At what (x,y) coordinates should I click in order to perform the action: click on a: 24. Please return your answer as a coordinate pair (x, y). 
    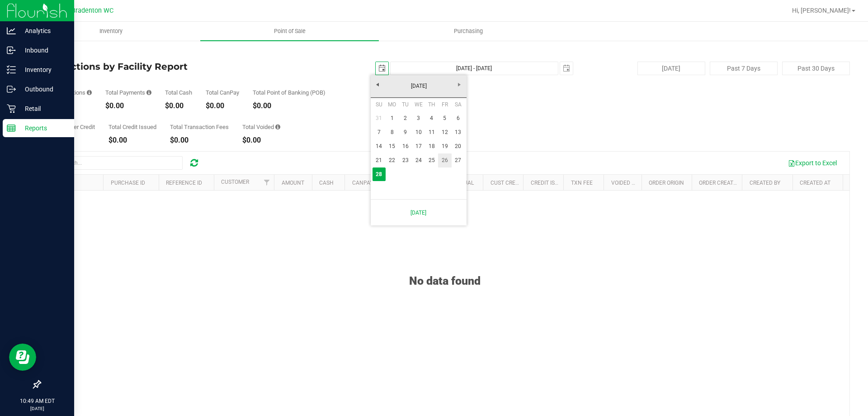
    Looking at the image, I should click on (418, 160).